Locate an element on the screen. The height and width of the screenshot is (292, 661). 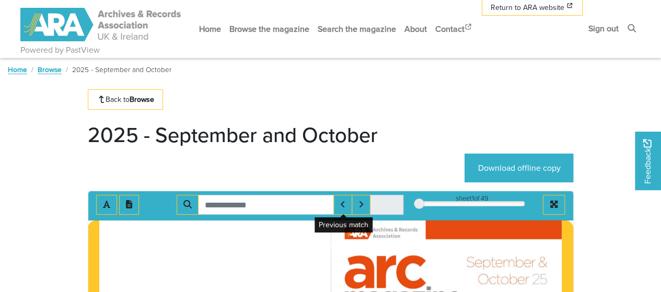
button: Previous Match is located at coordinates (343, 205).